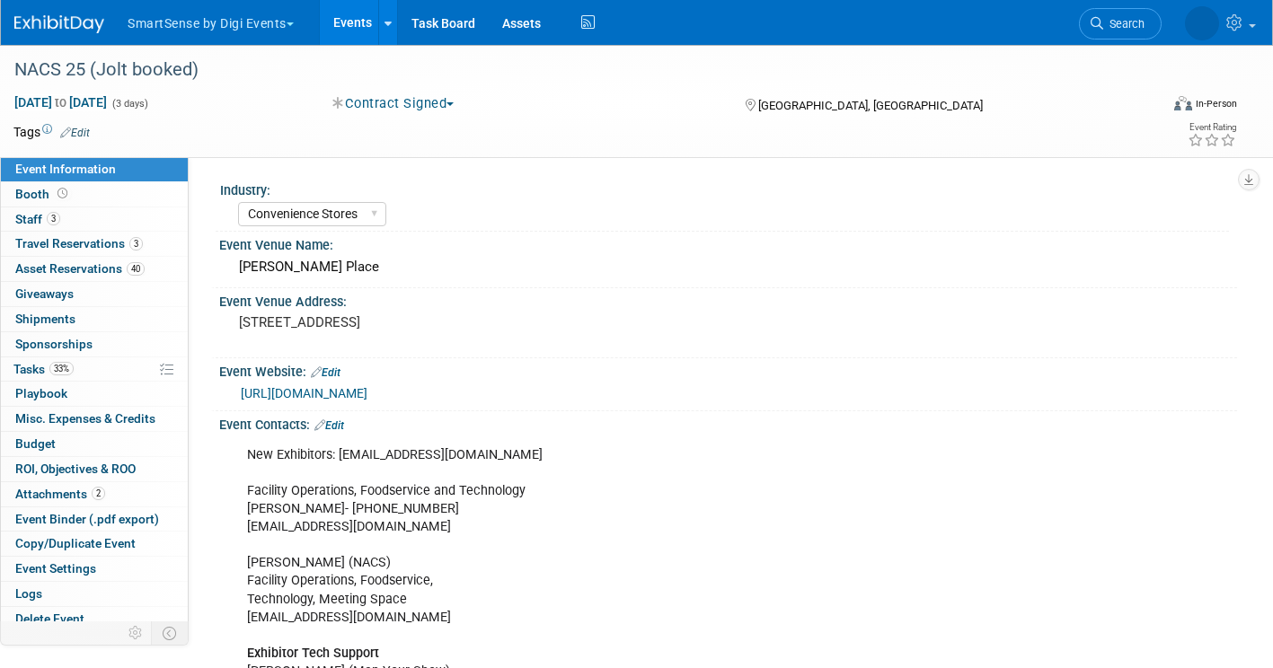  Describe the element at coordinates (94, 243) in the screenshot. I see `a: Travel Reservations3` at that location.